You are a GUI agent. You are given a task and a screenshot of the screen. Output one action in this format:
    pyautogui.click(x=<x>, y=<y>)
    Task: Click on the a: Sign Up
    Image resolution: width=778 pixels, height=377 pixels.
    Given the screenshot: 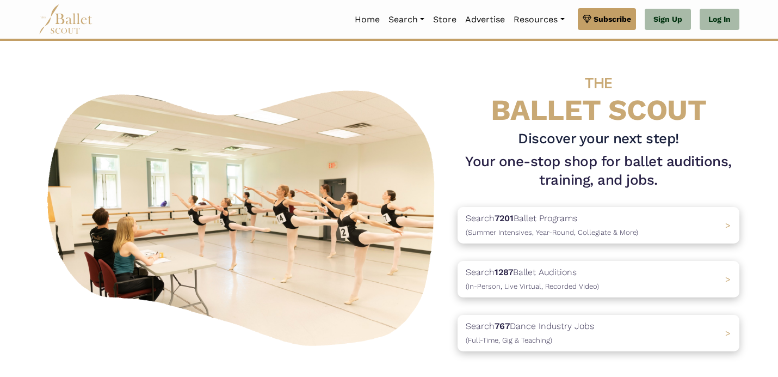 What is the action you would take?
    pyautogui.click(x=668, y=20)
    